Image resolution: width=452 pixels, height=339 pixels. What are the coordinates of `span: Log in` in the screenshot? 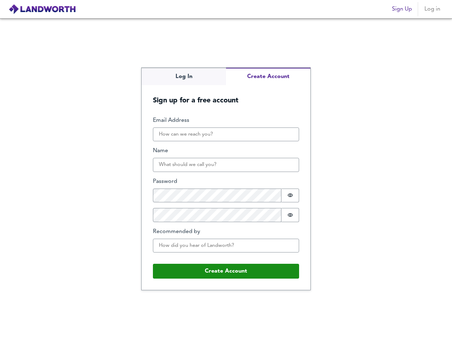 It's located at (432, 9).